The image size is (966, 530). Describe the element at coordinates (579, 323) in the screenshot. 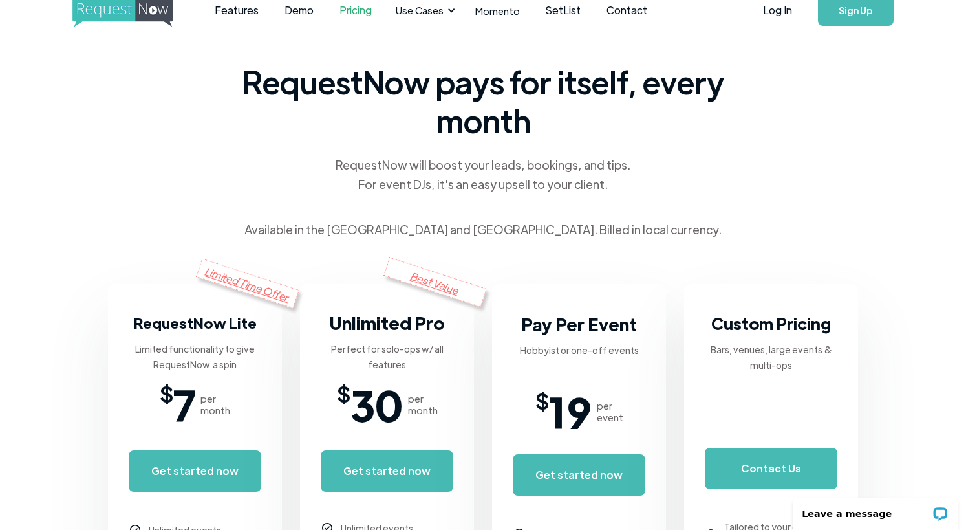

I see `strong: Pay Per Event` at that location.